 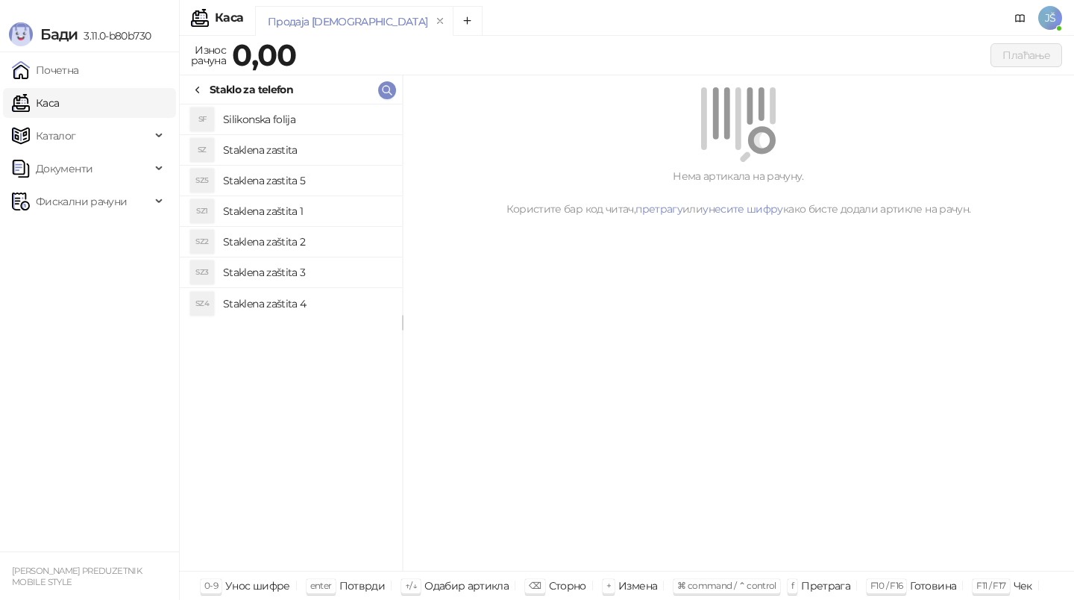 What do you see at coordinates (202, 180) in the screenshot?
I see `div: SZ5` at bounding box center [202, 180].